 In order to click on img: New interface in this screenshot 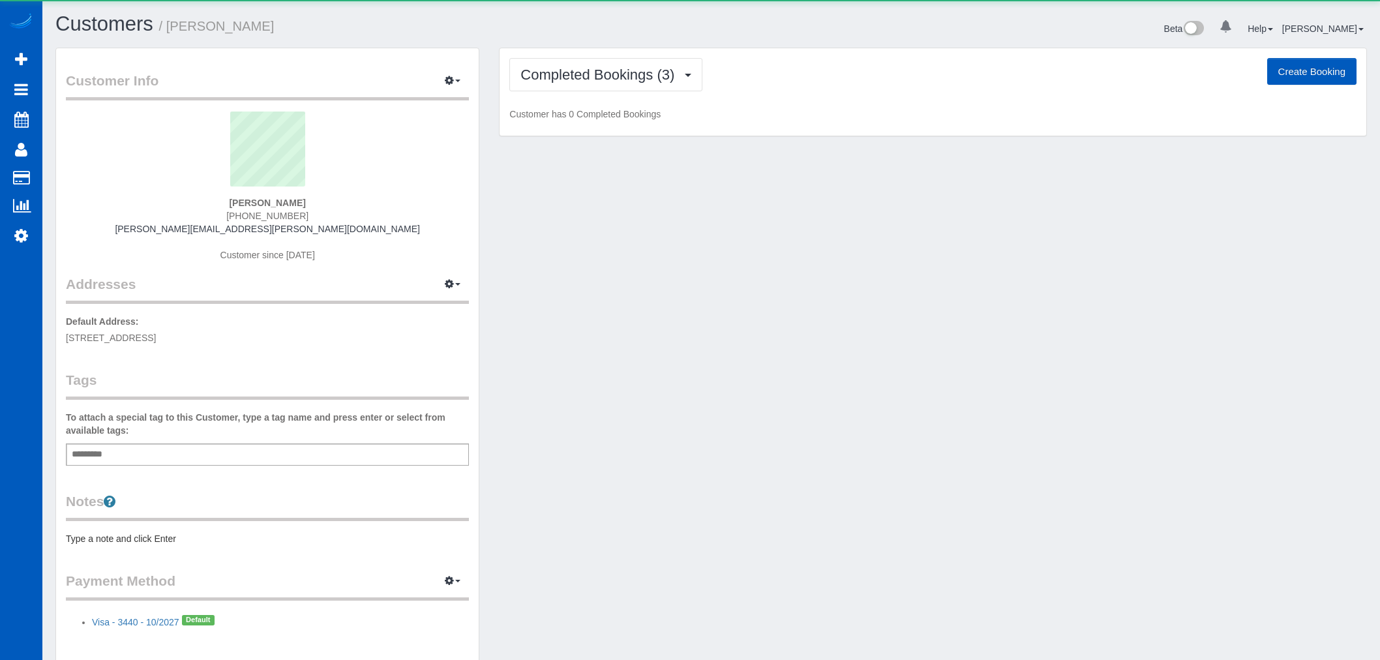, I will do `click(1192, 29)`.